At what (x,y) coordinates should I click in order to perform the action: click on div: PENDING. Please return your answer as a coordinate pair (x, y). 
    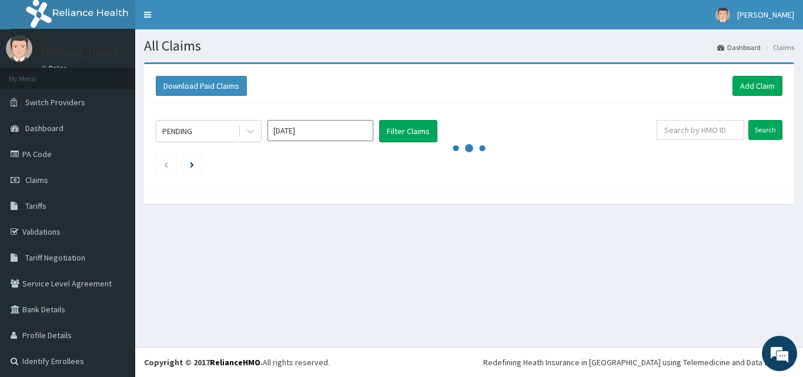
    Looking at the image, I should click on (177, 131).